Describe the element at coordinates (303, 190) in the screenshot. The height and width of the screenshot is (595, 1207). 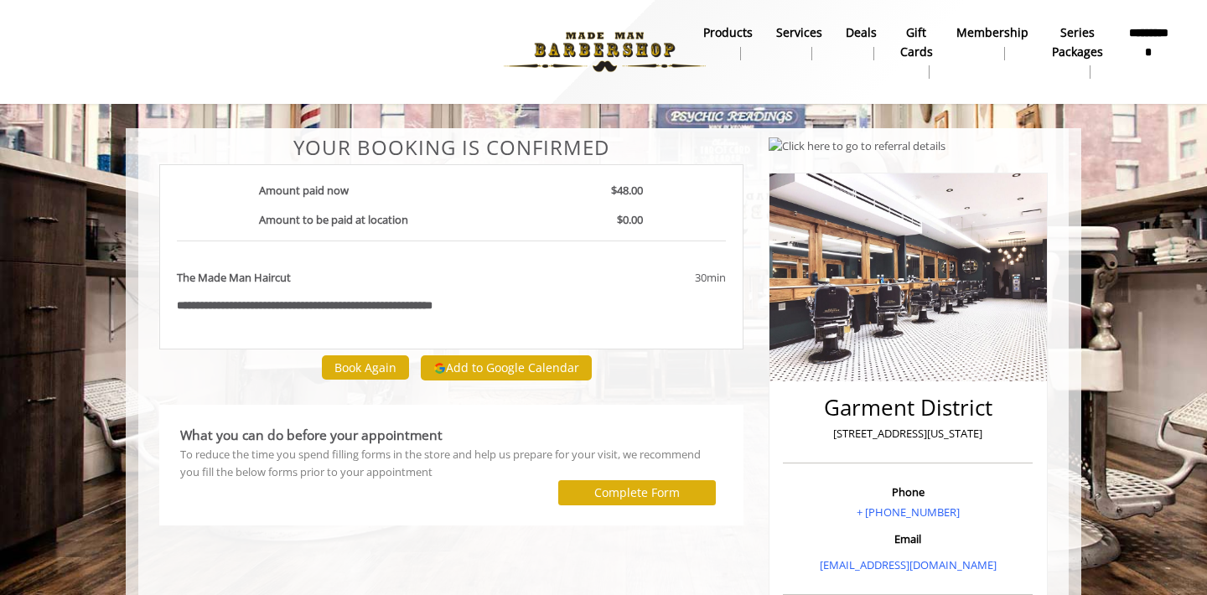
I see `b: Amount paid now` at that location.